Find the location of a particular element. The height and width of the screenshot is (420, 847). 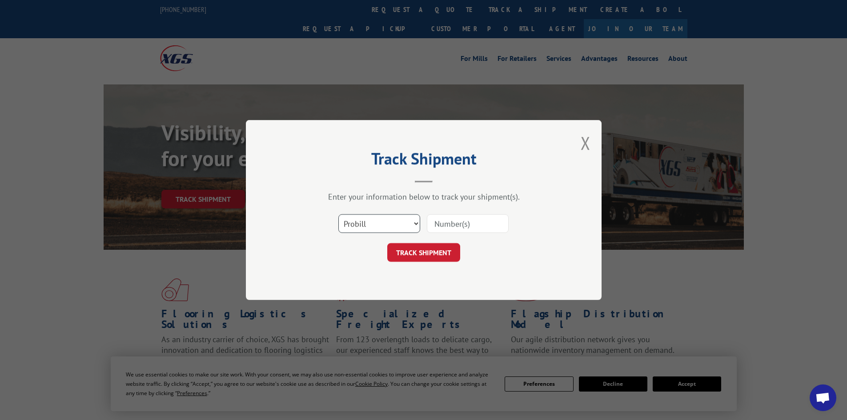

button: Close modal is located at coordinates (586, 143).